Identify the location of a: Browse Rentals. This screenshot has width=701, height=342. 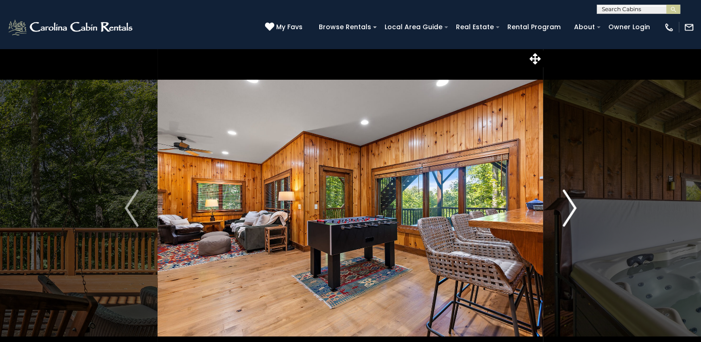
(345, 27).